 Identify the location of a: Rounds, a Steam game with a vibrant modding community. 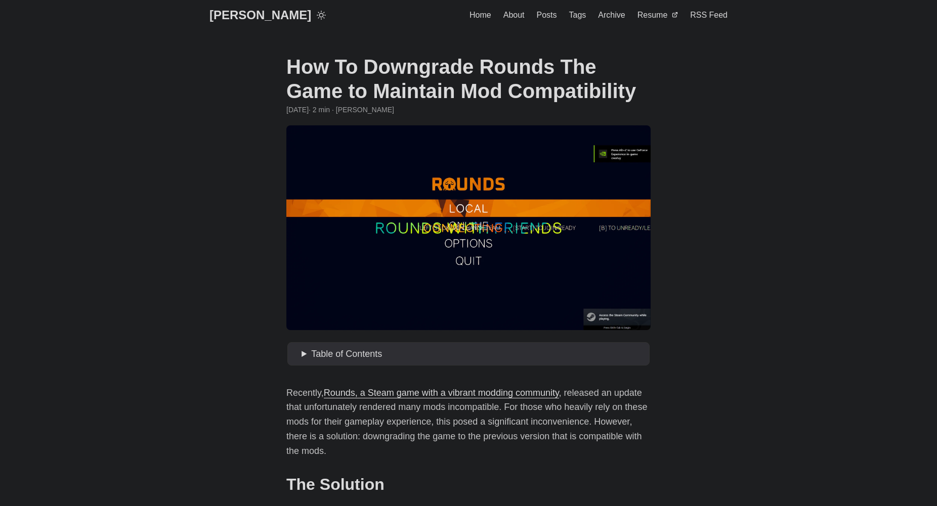
(441, 393).